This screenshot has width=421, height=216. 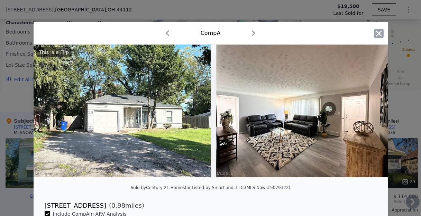 I want to click on div: Comp A, so click(x=211, y=33).